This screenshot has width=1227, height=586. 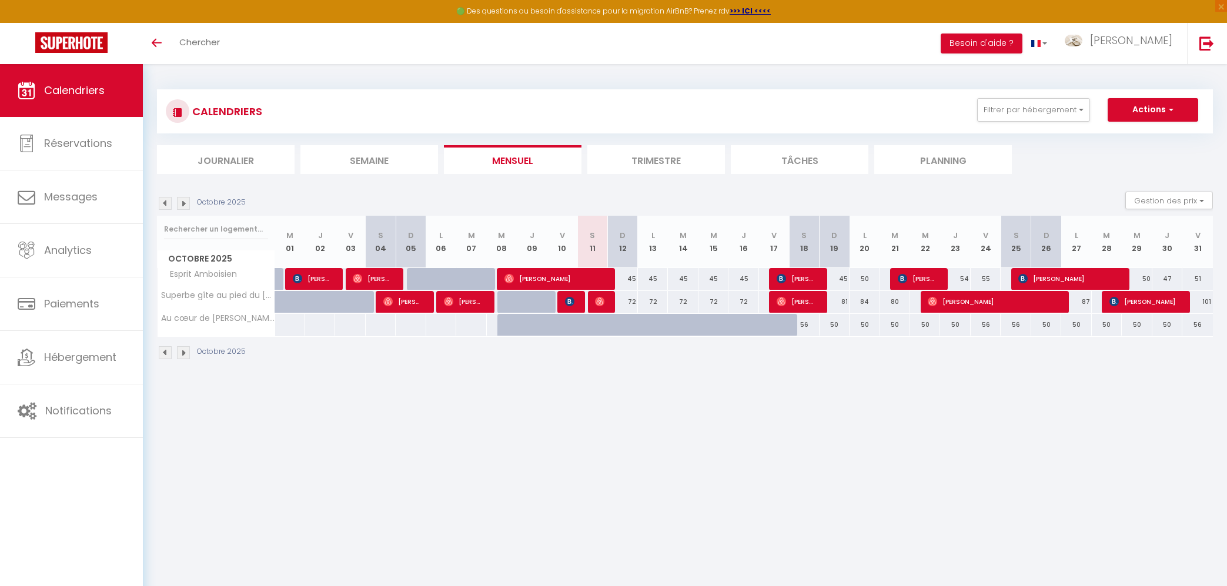 What do you see at coordinates (834, 242) in the screenshot?
I see `th: 19` at bounding box center [834, 242].